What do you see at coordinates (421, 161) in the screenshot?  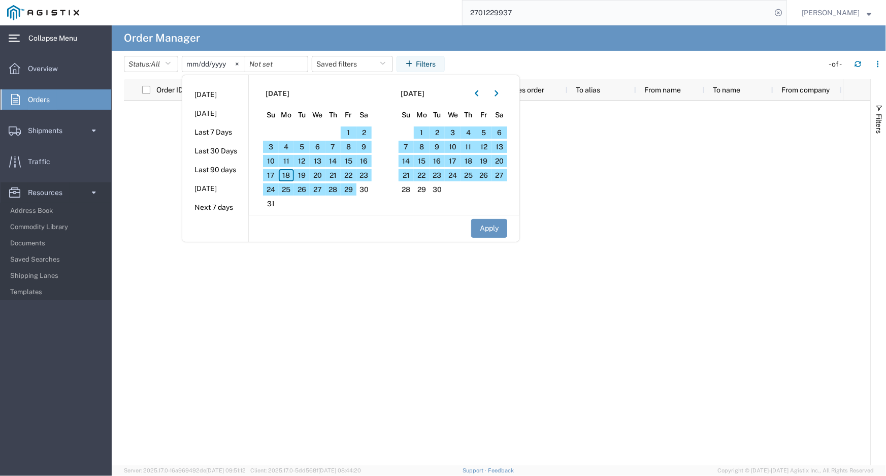 I see `span: 15` at bounding box center [421, 161].